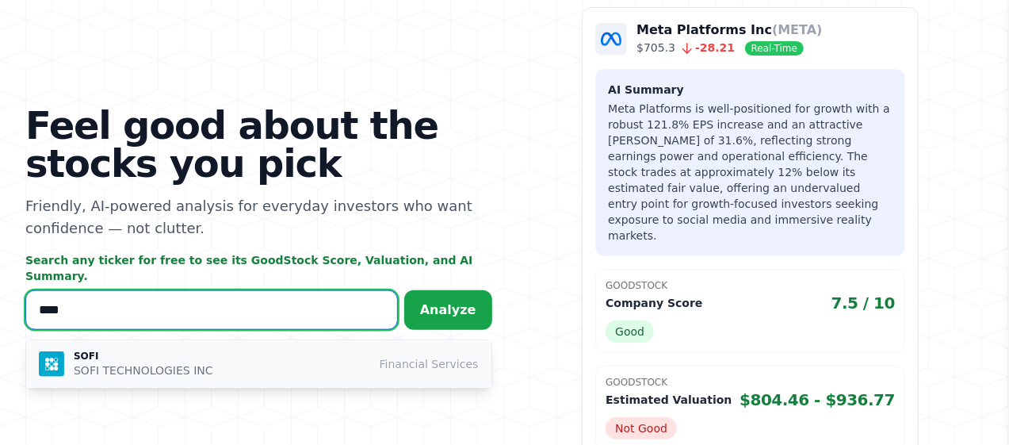 This screenshot has height=445, width=1009. What do you see at coordinates (864, 303) in the screenshot?
I see `span: 7.5 / 10` at bounding box center [864, 303].